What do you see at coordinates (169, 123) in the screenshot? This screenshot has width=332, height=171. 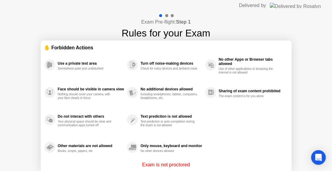 I see `div: Text prediction or auto-completion during the exam is not allowed` at bounding box center [169, 123].